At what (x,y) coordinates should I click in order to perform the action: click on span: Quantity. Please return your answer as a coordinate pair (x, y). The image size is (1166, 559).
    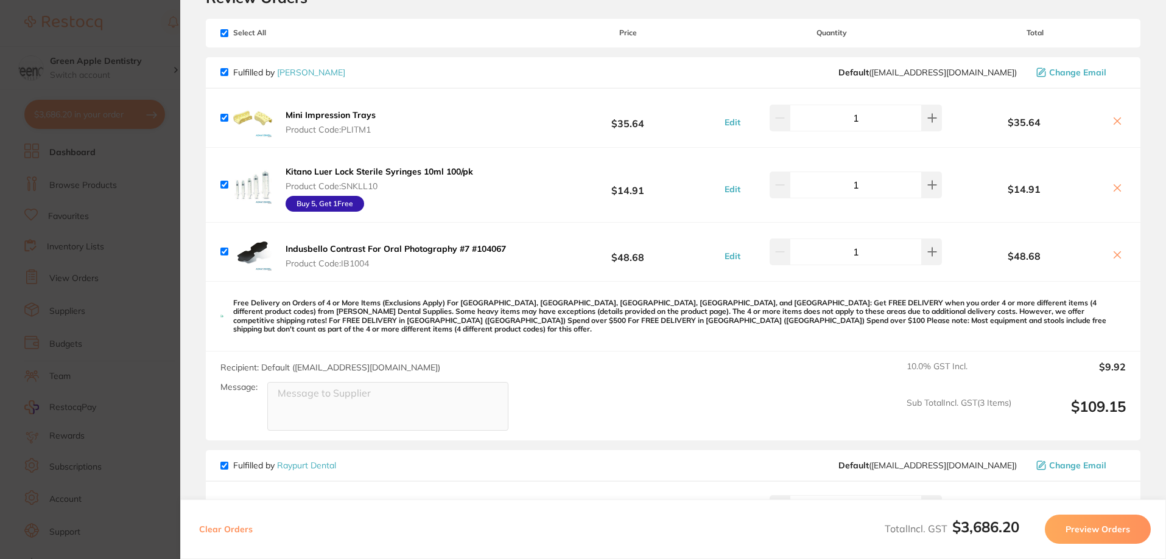
    Looking at the image, I should click on (832, 33).